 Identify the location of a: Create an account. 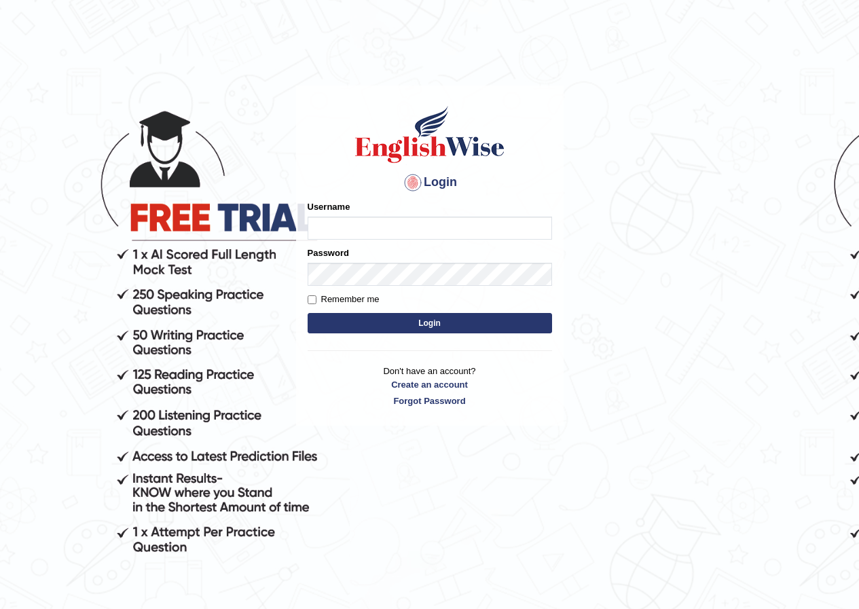
(430, 384).